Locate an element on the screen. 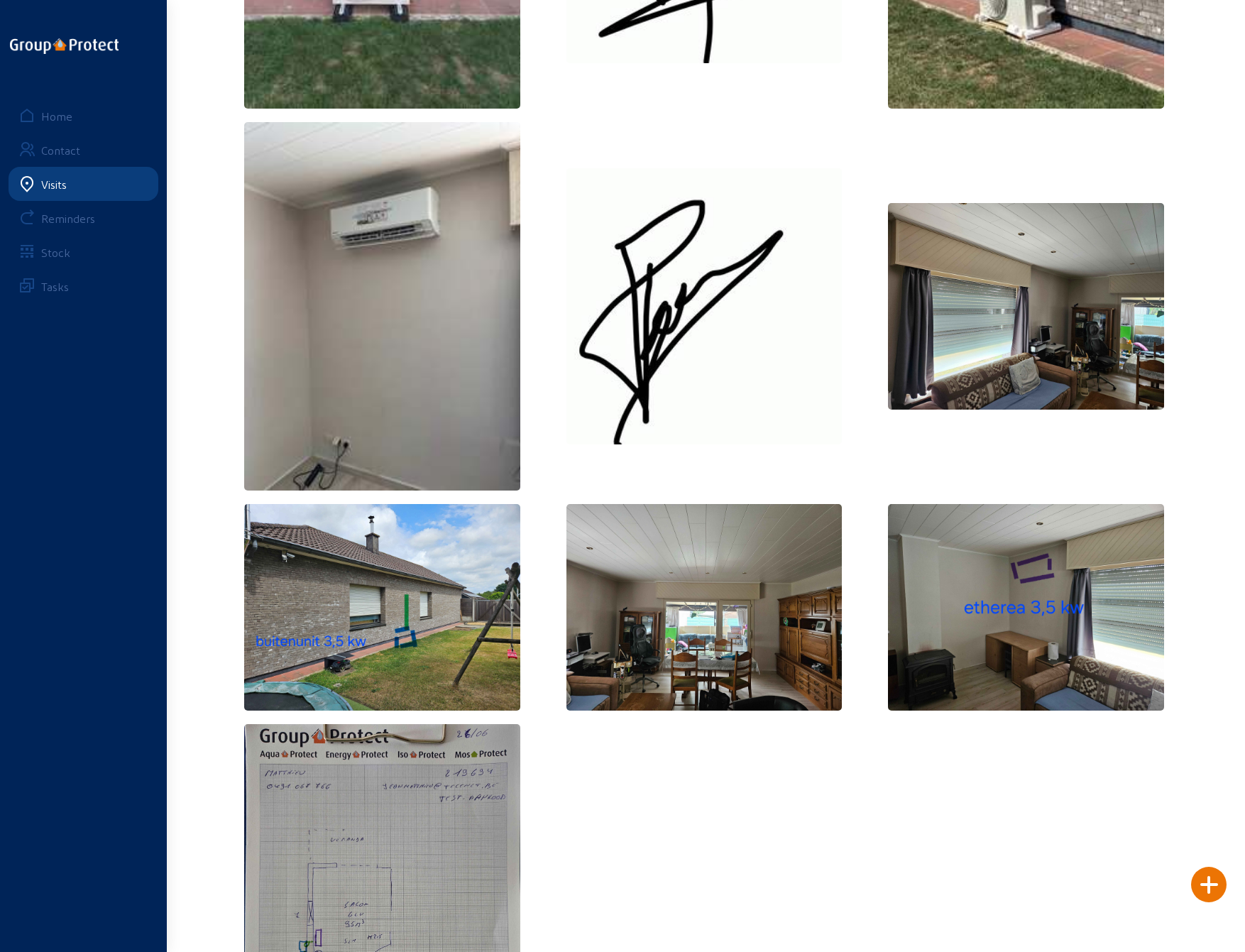 The image size is (1245, 952). img: ead8341e-1ccc-12ca-31bd-815cfa167d42.jpeg is located at coordinates (1025, 607).